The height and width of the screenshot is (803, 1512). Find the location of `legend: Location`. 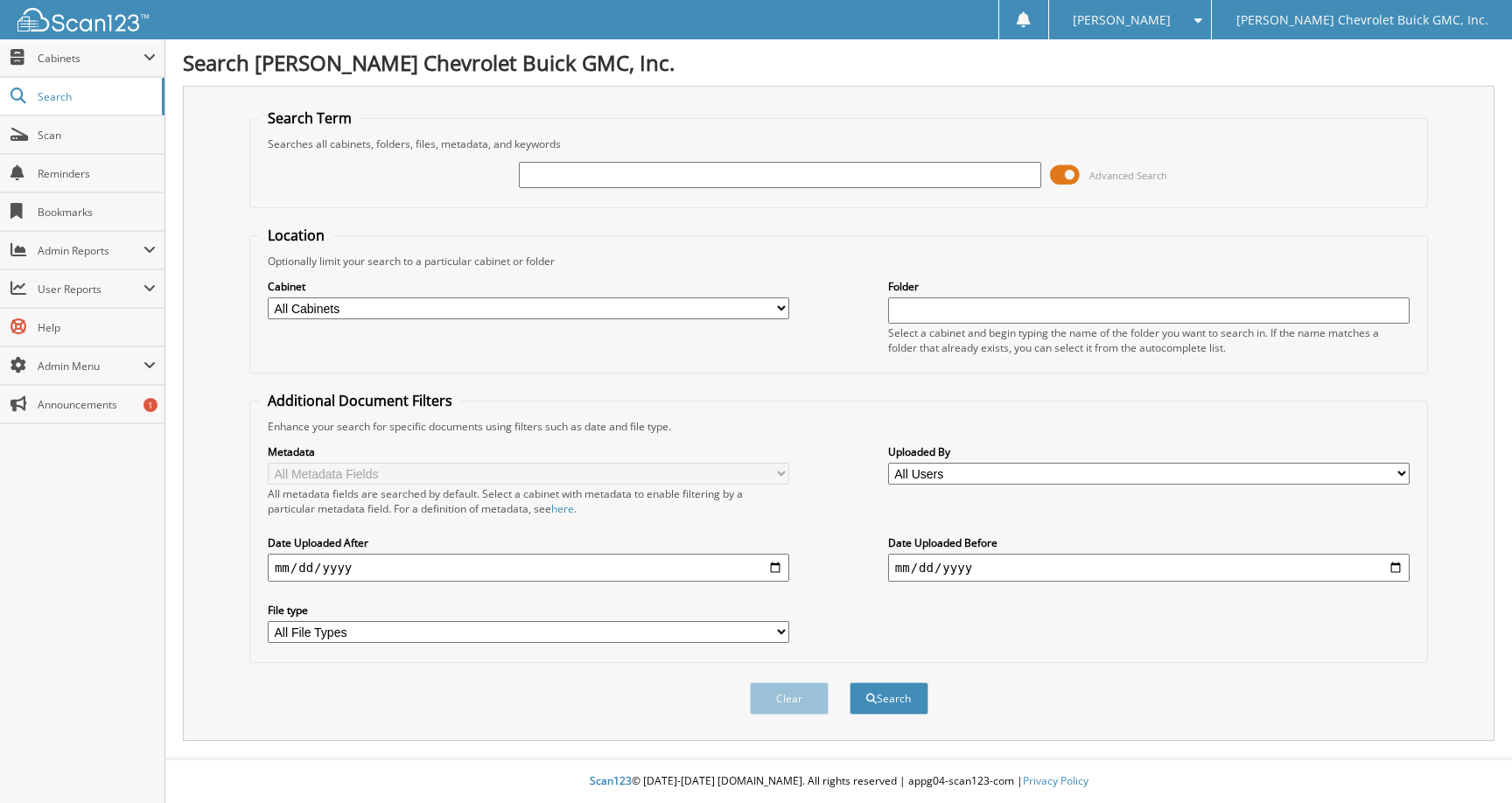

legend: Location is located at coordinates (296, 236).